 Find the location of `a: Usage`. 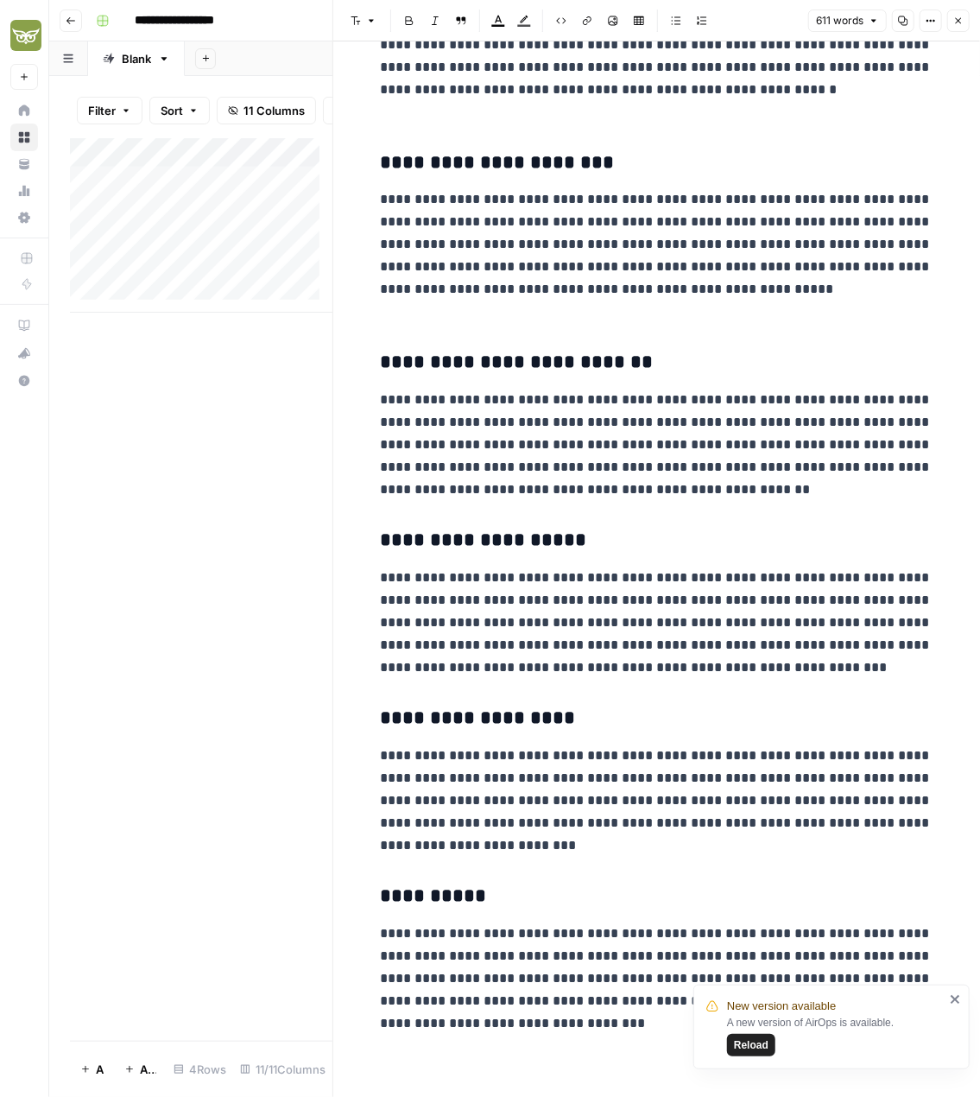

a: Usage is located at coordinates (24, 191).